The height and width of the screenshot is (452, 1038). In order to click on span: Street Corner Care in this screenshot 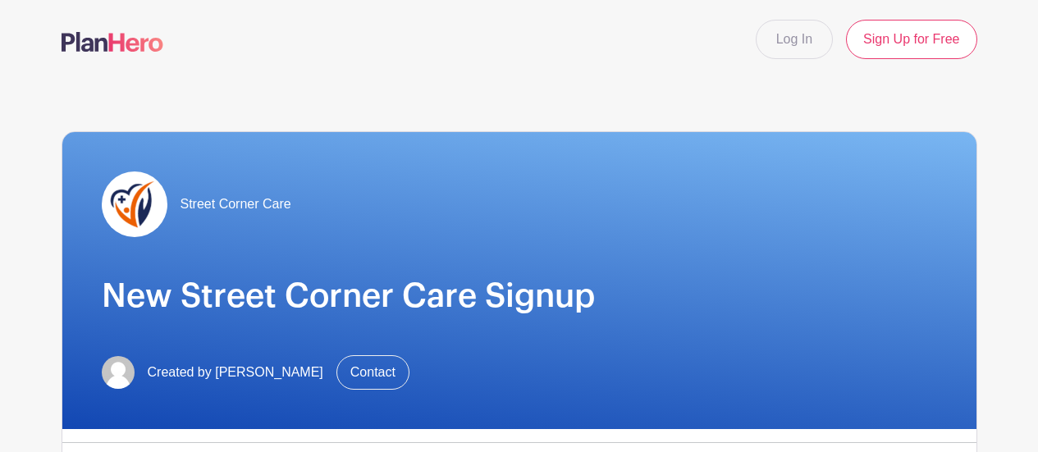, I will do `click(236, 204)`.